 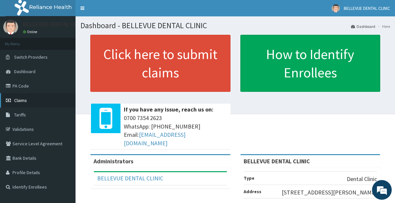 I want to click on span: Claims, so click(x=20, y=100).